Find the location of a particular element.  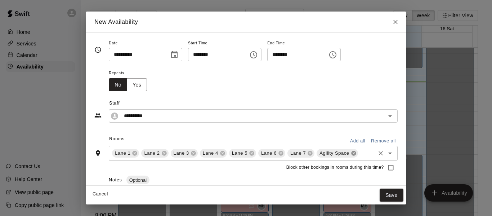

span: Lane 2 is located at coordinates (152, 153).